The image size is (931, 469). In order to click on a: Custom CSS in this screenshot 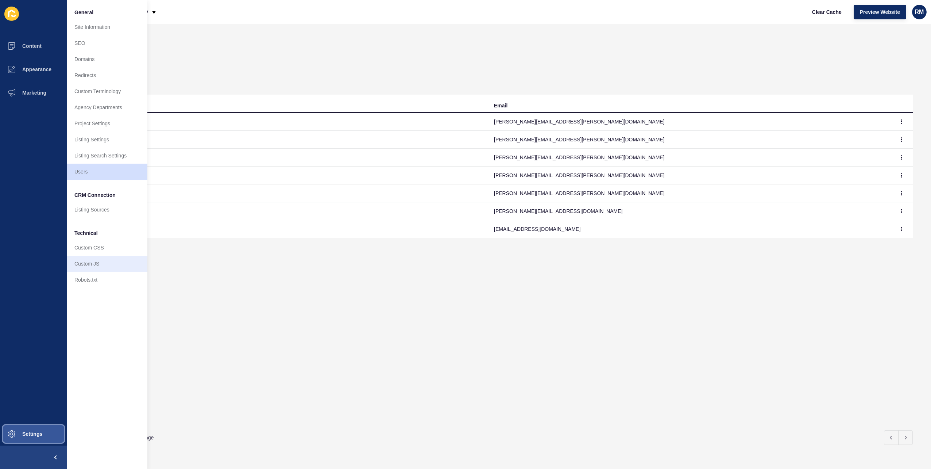, I will do `click(107, 247)`.